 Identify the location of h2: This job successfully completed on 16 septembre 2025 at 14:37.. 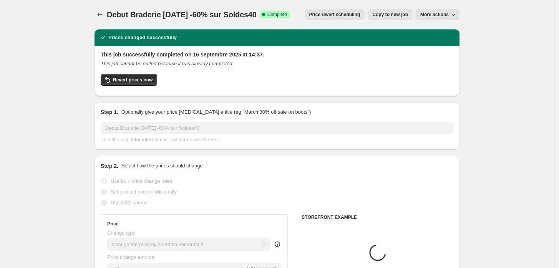
(277, 55).